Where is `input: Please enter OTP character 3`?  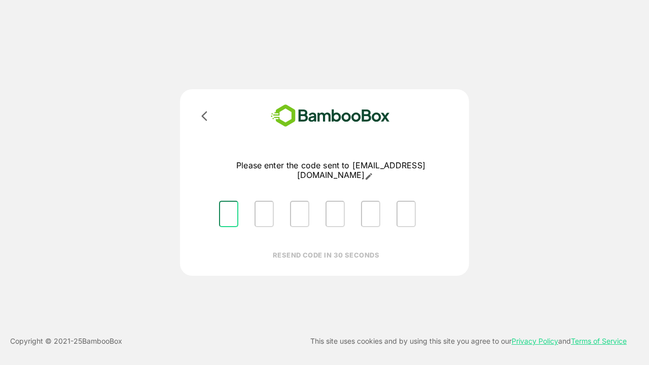
input: Please enter OTP character 3 is located at coordinates (300, 214).